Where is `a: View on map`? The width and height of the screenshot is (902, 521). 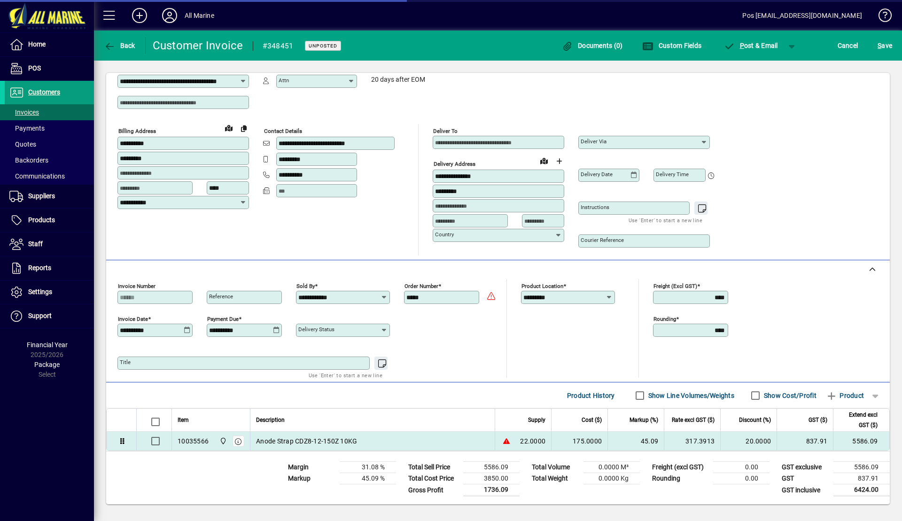
a: View on map is located at coordinates (229, 128).